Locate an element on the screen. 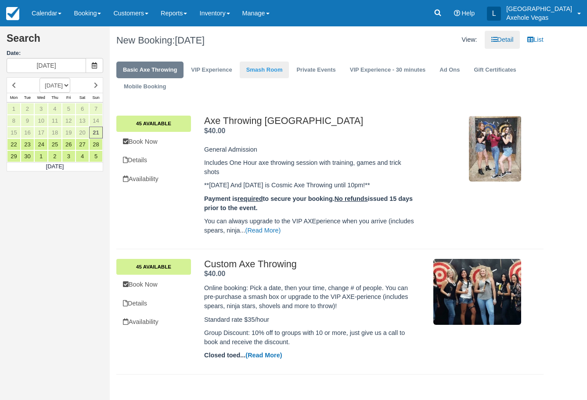  a: 18 is located at coordinates (54, 132).